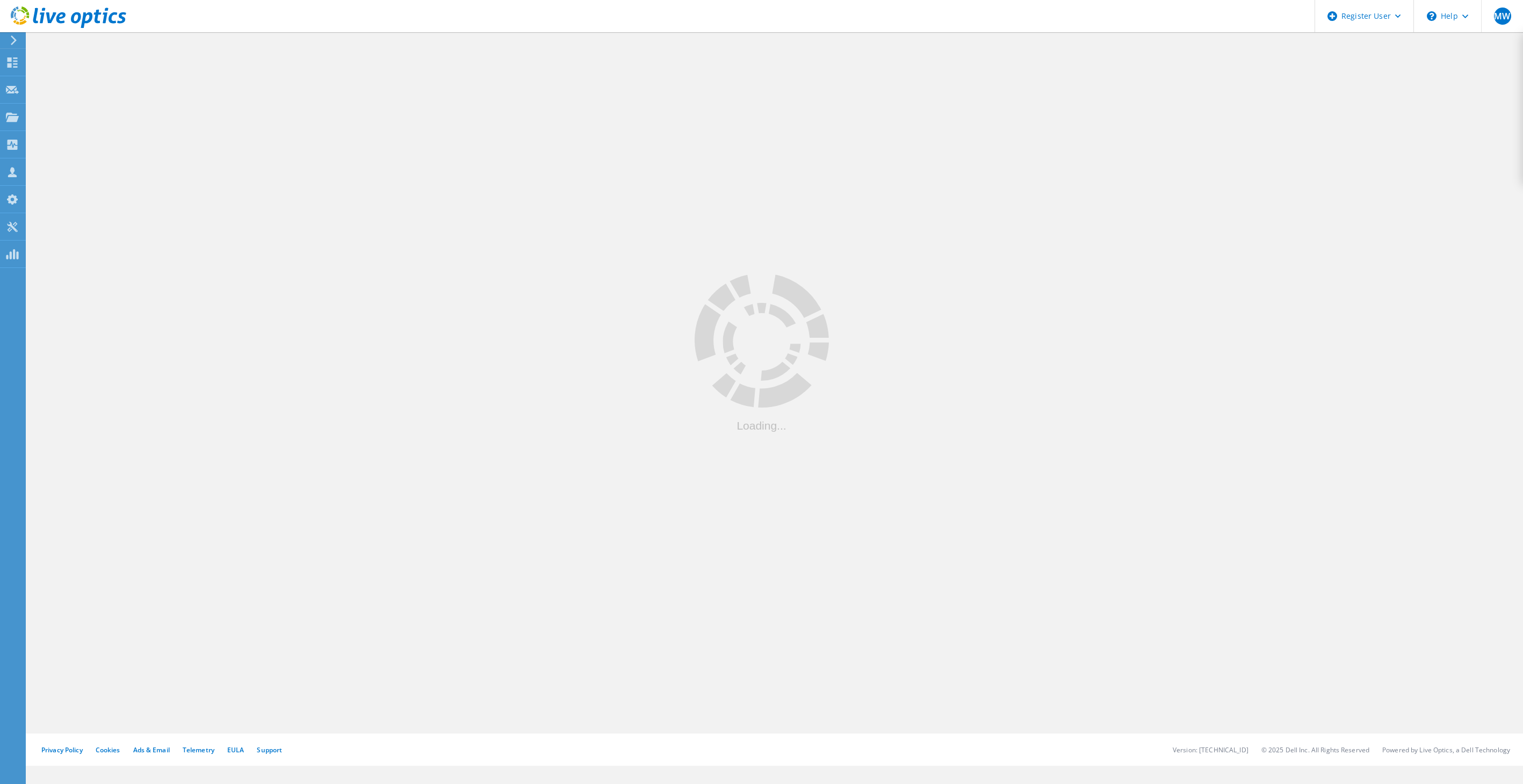 This screenshot has height=784, width=1523. What do you see at coordinates (1502, 16) in the screenshot?
I see `span: MW` at bounding box center [1502, 16].